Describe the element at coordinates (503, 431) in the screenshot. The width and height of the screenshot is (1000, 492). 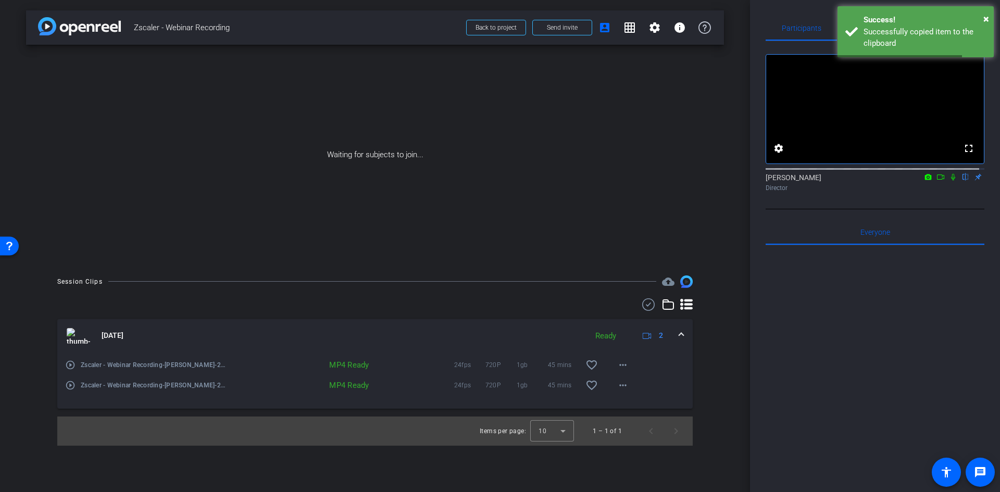
I see `div: Items per page:` at that location.